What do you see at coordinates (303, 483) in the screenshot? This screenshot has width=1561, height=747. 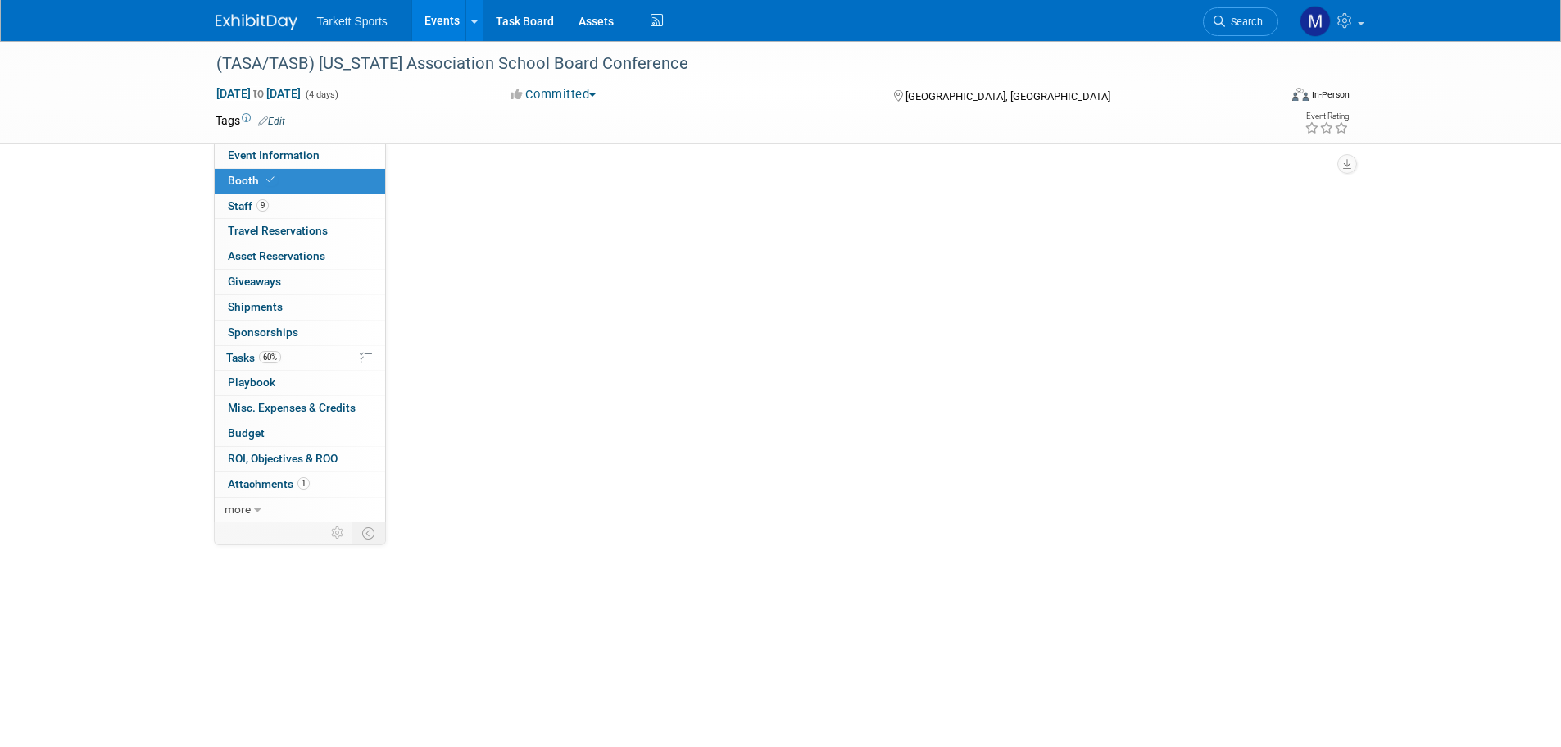 I see `span: 1` at bounding box center [303, 483].